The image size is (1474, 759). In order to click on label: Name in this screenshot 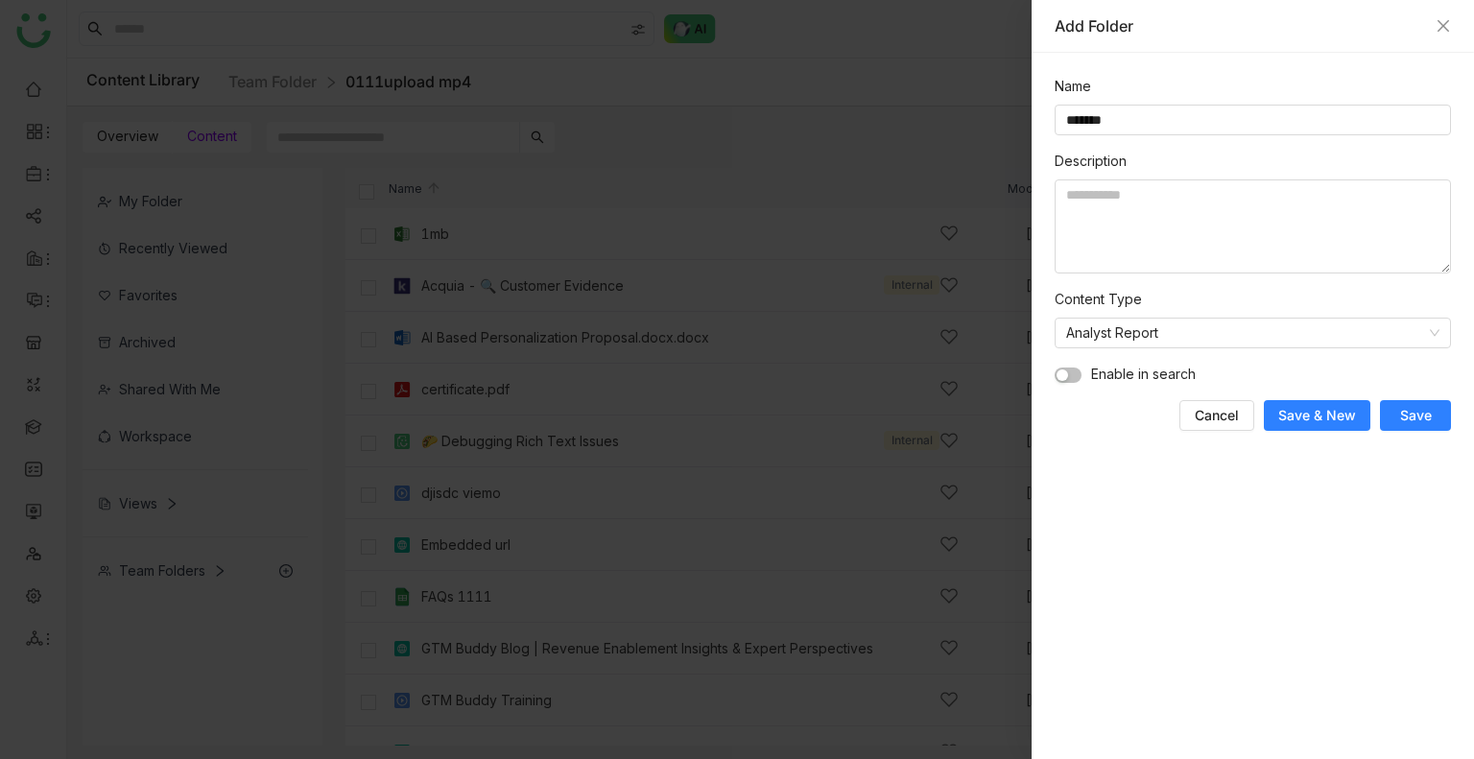, I will do `click(1073, 86)`.